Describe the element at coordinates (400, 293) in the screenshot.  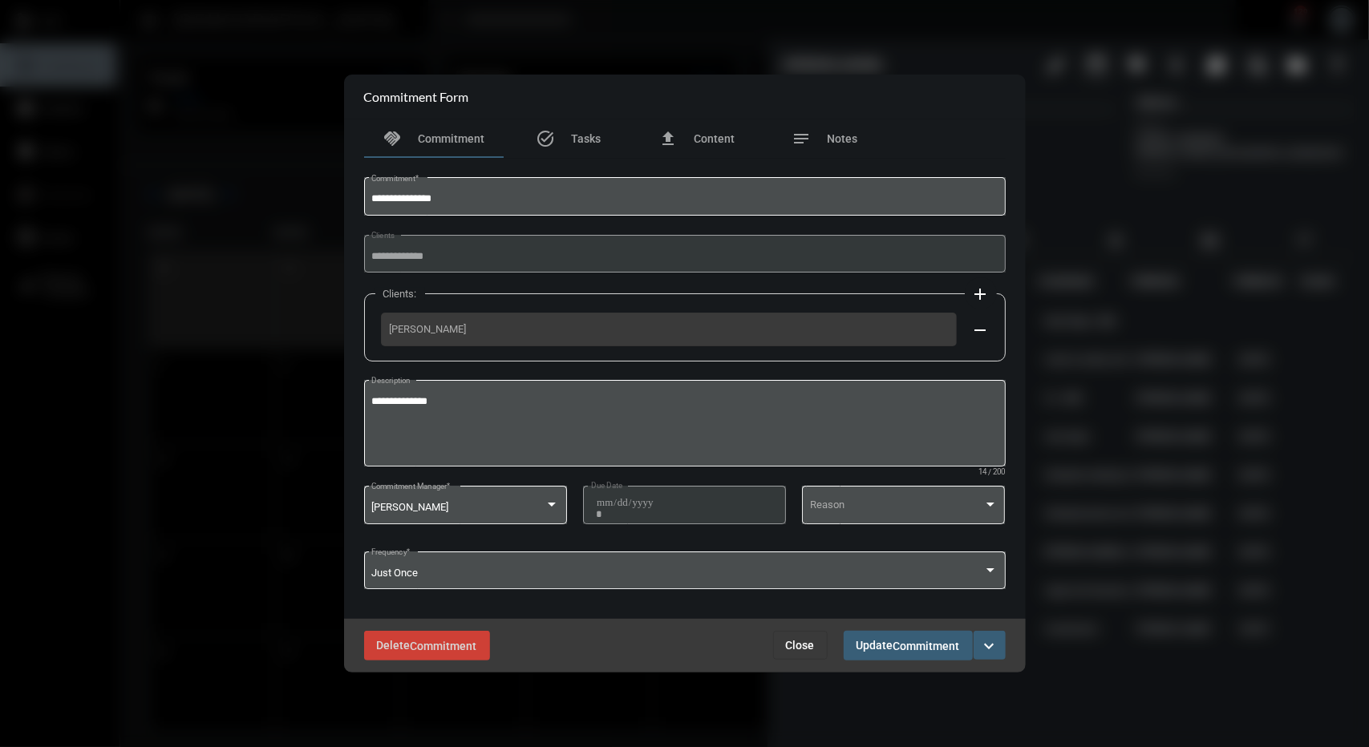
I see `label: Clients:` at that location.